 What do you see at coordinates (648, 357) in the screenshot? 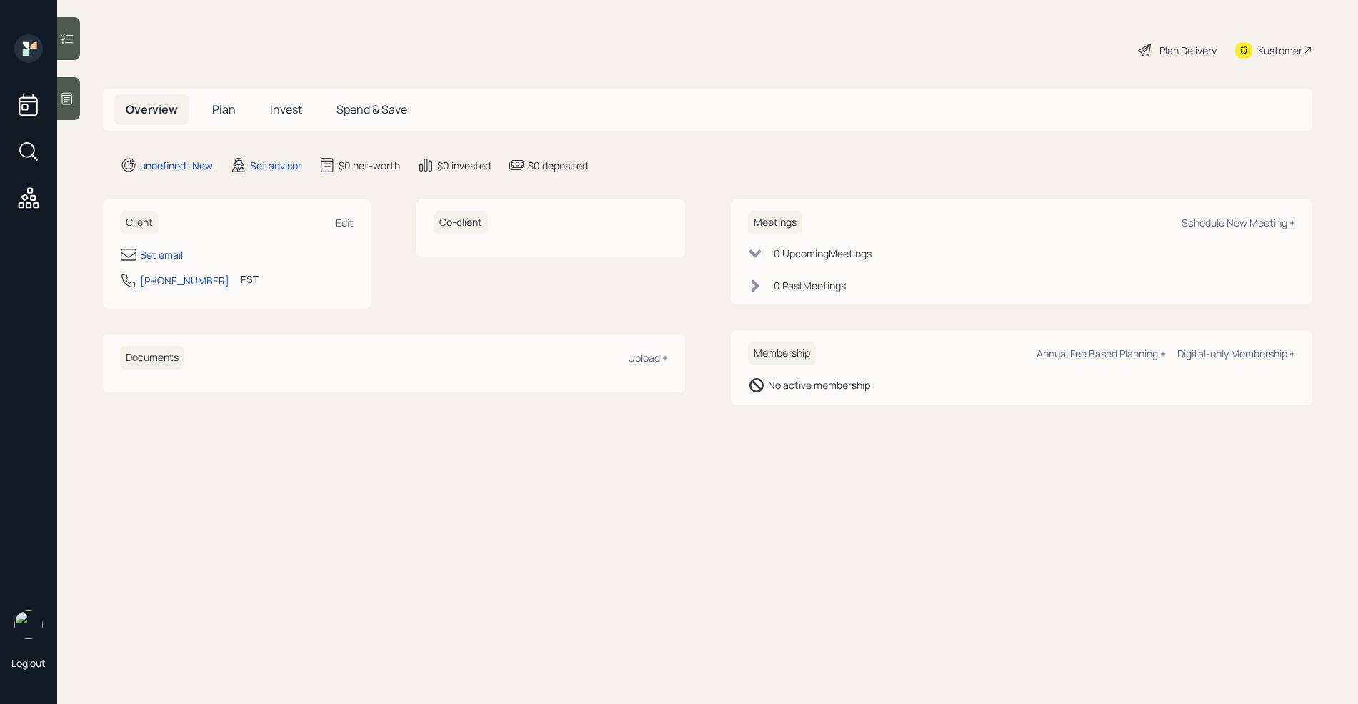
I see `div: Upload +` at bounding box center [648, 357].